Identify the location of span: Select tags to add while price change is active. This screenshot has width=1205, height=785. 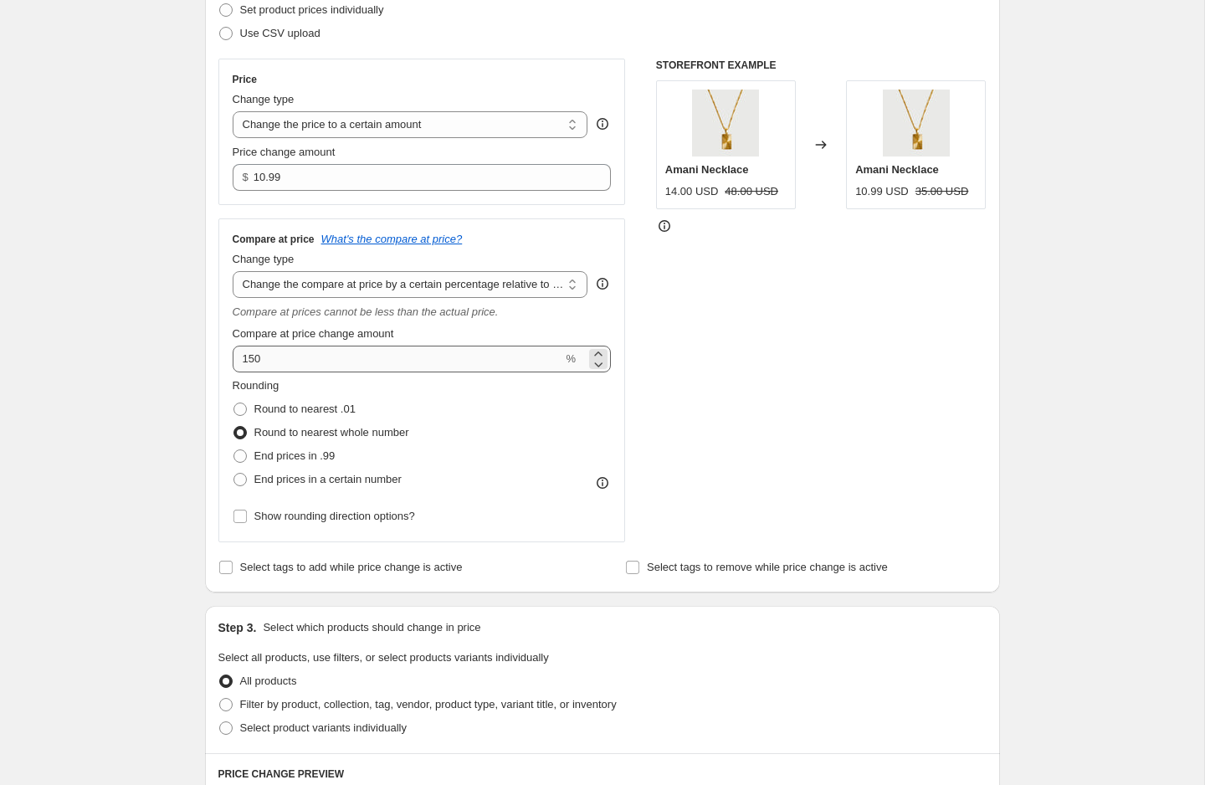
(352, 567).